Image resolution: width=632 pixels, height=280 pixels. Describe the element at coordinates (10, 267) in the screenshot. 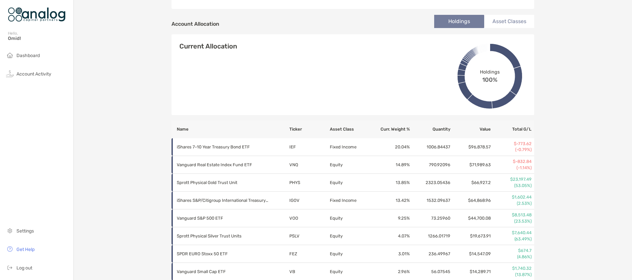

I see `img: logout icon` at that location.